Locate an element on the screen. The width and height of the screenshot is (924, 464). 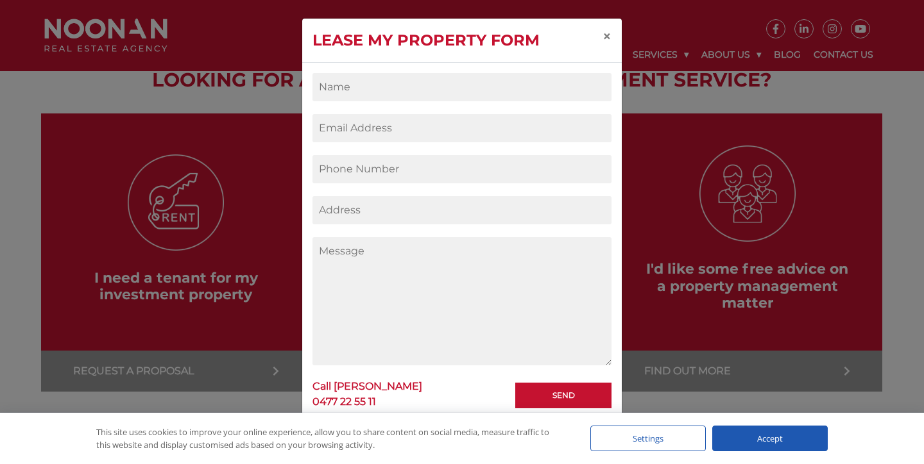
button: Close is located at coordinates (607, 37).